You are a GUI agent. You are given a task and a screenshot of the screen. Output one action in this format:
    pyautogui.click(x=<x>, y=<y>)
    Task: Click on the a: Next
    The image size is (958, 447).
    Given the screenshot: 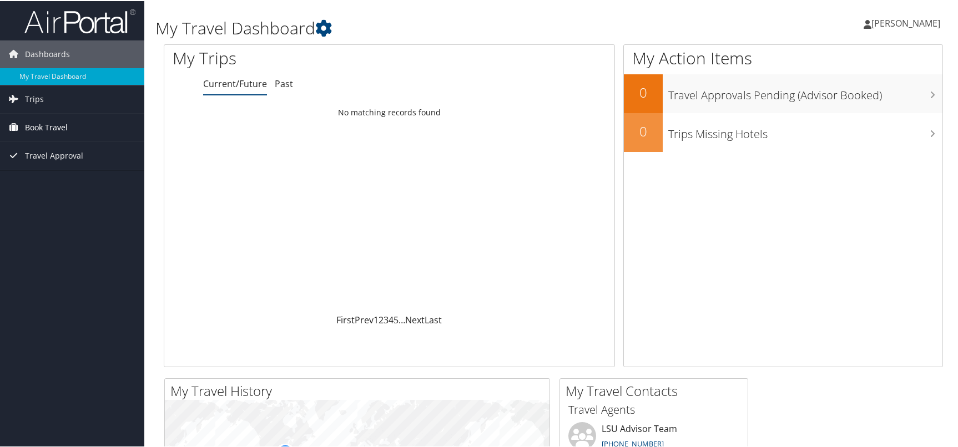 What is the action you would take?
    pyautogui.click(x=415, y=319)
    